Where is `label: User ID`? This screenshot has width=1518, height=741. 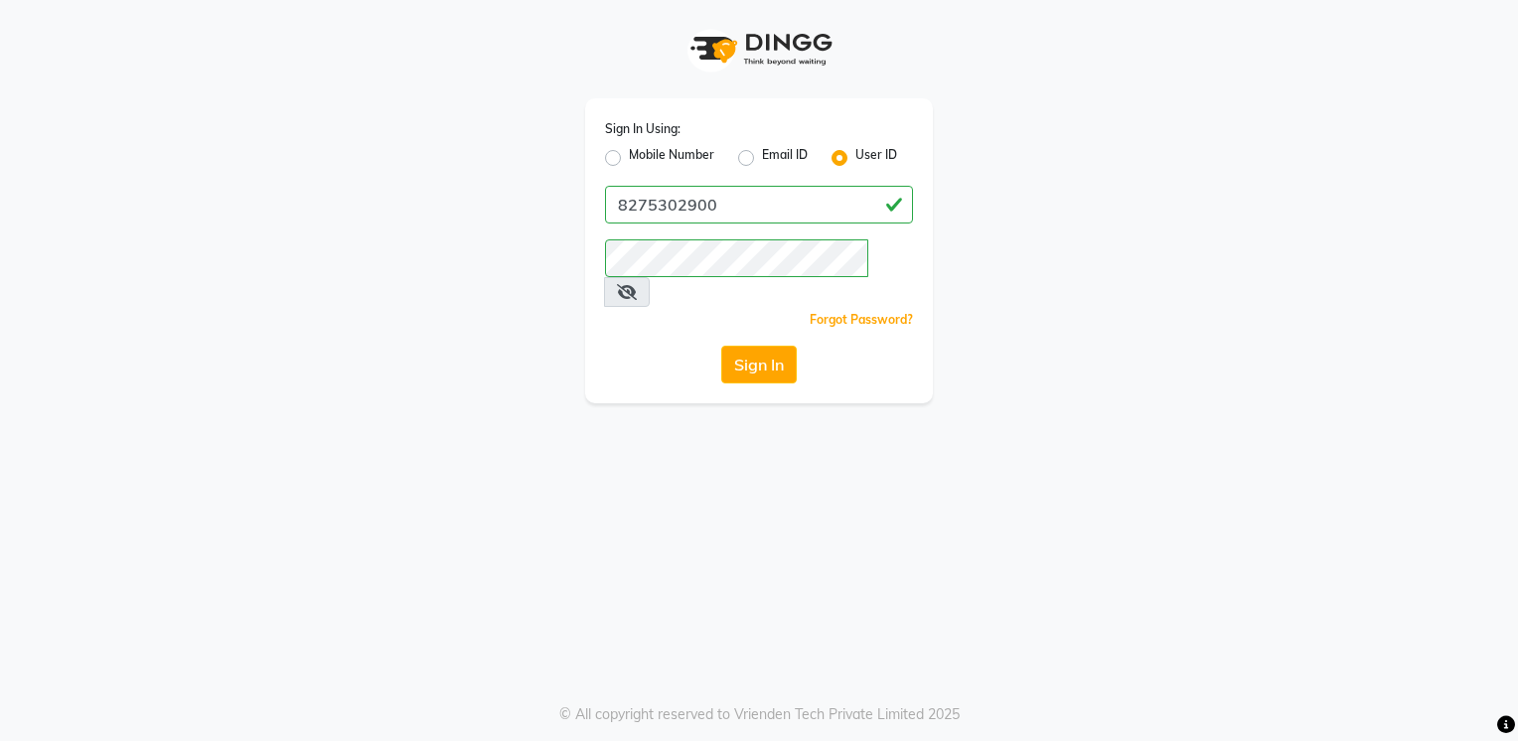 label: User ID is located at coordinates (876, 158).